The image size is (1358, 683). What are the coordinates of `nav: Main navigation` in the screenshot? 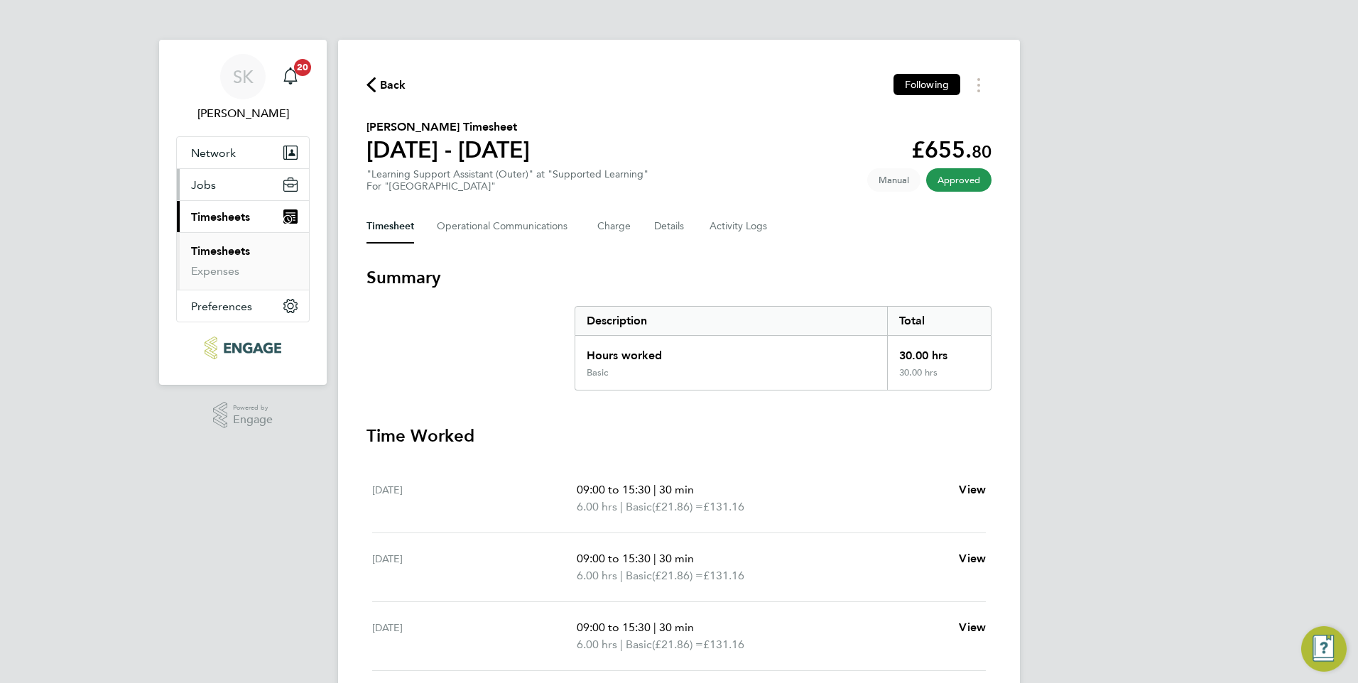 It's located at (243, 212).